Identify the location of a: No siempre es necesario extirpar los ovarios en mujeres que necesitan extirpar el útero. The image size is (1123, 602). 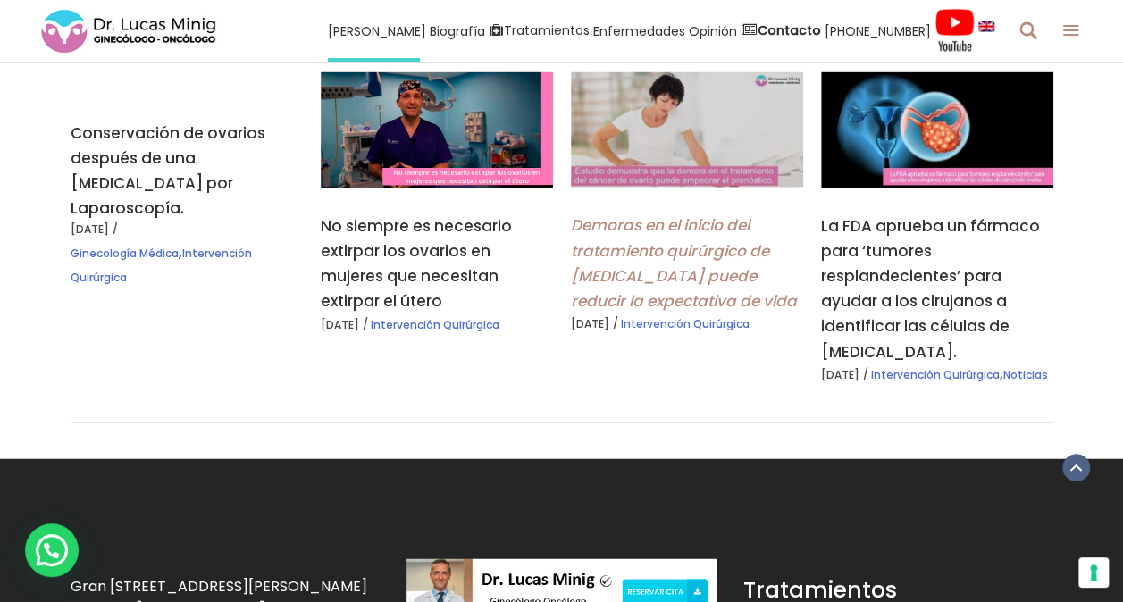
(416, 264).